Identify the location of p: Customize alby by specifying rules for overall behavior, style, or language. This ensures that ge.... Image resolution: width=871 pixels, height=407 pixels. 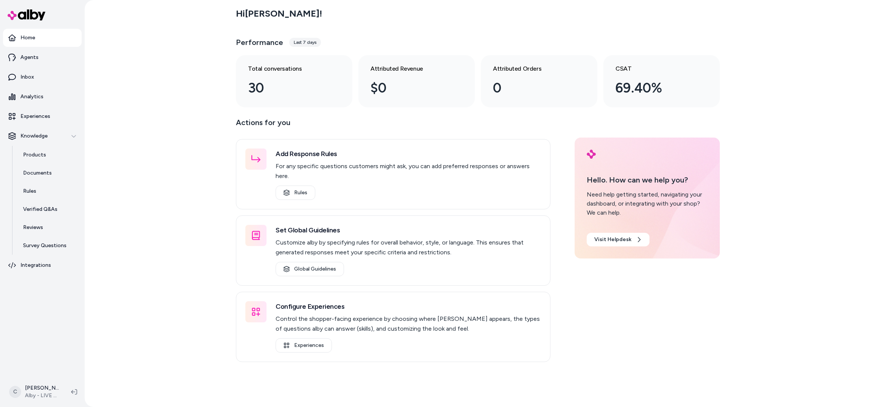
(409, 248).